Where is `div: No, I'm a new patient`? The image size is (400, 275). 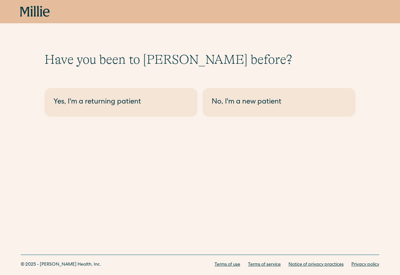
div: No, I'm a new patient is located at coordinates (279, 102).